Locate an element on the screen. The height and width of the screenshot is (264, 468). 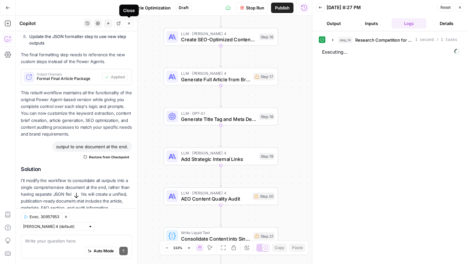
span: Stop Run is located at coordinates (255, 8).